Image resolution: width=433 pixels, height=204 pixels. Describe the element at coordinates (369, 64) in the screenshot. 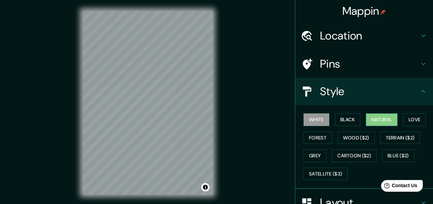

I see `h4: Pins` at that location.